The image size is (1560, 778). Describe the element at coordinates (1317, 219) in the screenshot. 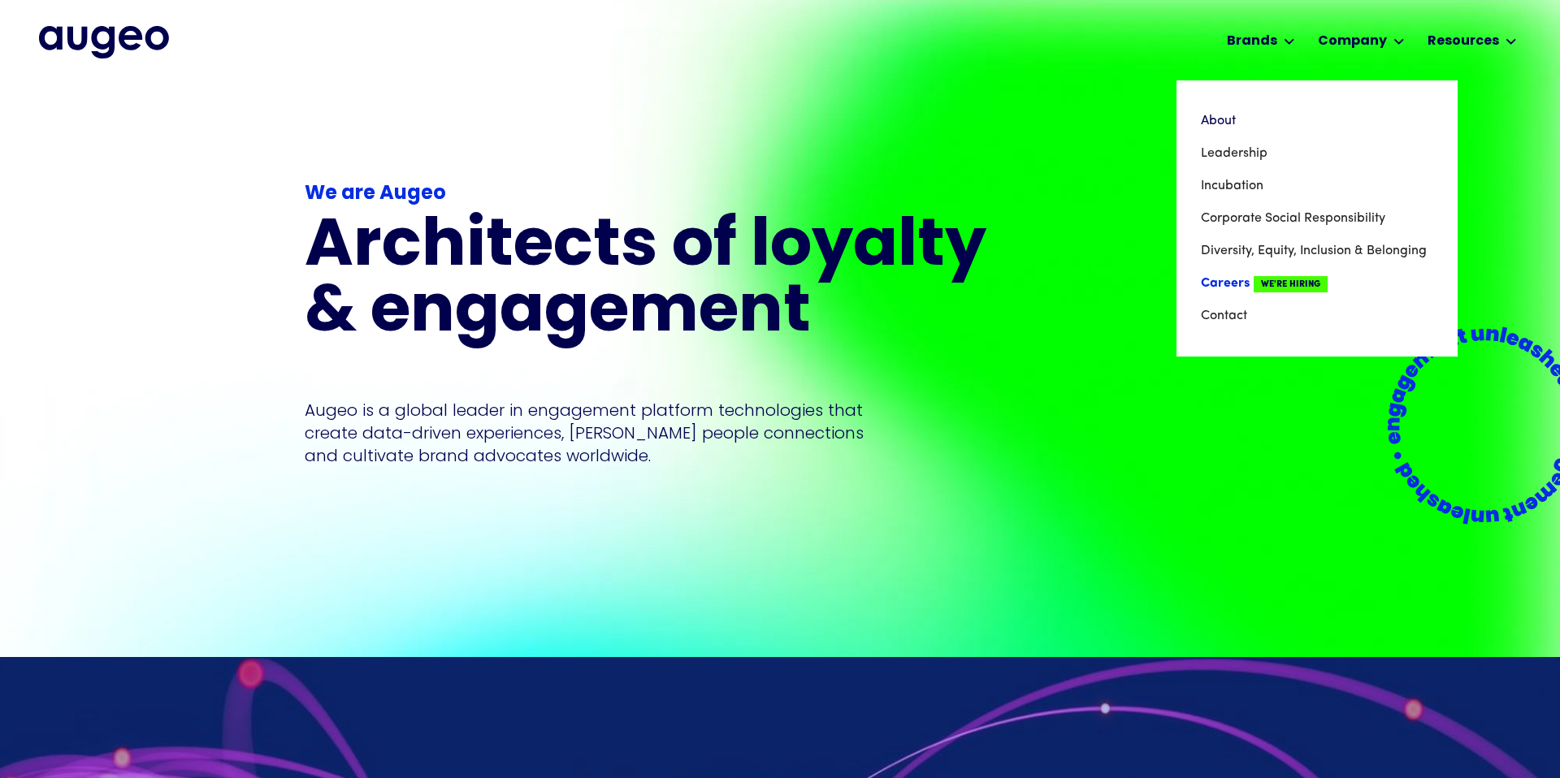

I see `nav: Company` at that location.